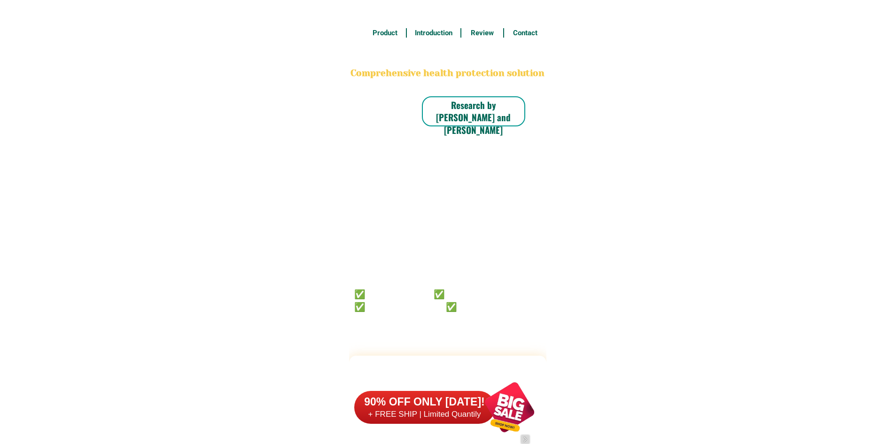  Describe the element at coordinates (448, 73) in the screenshot. I see `h2: Comprehensive health protection solution` at that location.